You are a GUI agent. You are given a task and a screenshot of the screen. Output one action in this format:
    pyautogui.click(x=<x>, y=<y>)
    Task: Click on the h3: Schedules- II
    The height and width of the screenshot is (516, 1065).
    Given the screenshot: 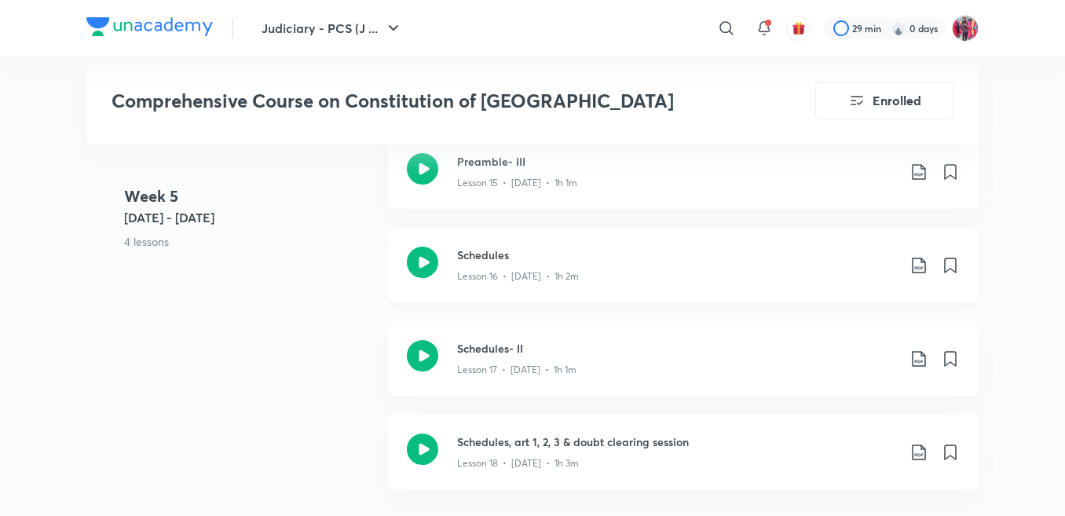 What is the action you would take?
    pyautogui.click(x=677, y=348)
    